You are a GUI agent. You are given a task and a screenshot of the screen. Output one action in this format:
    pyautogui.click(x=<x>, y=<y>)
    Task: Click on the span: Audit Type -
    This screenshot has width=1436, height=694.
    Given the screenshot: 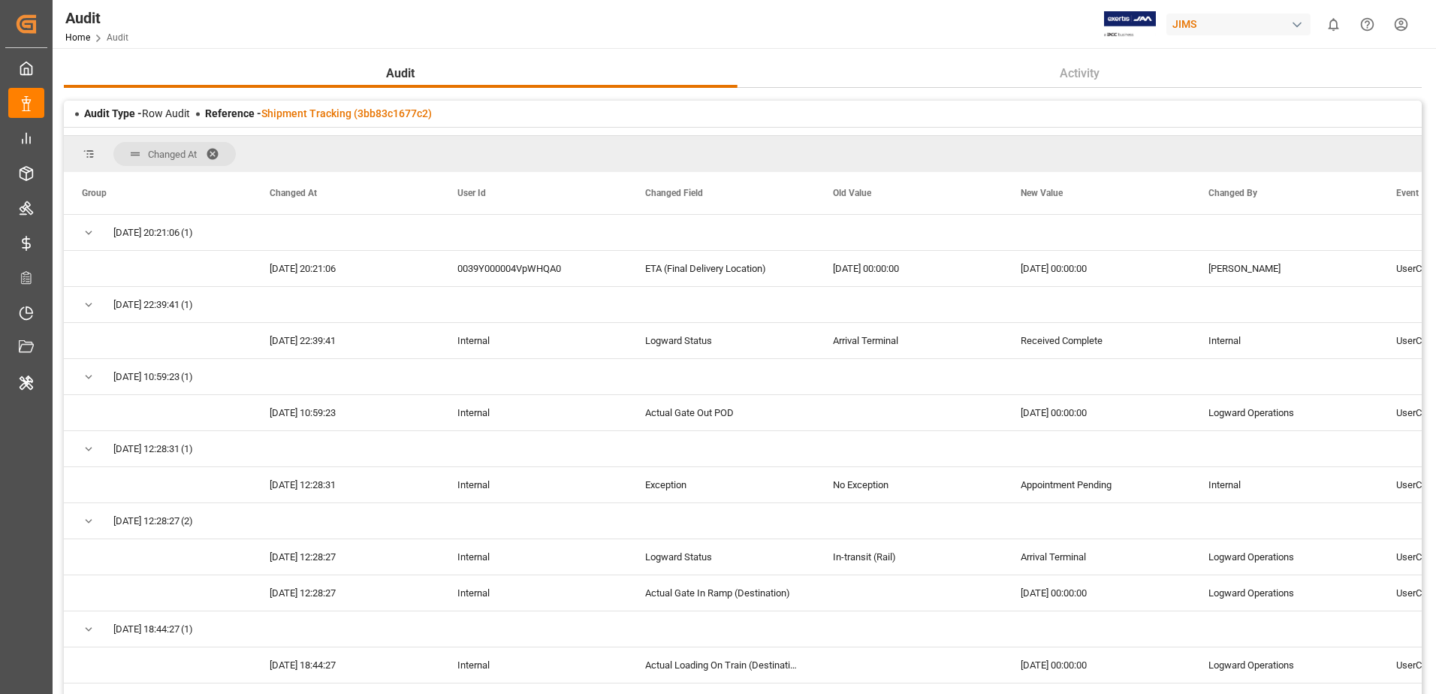 What is the action you would take?
    pyautogui.click(x=113, y=113)
    